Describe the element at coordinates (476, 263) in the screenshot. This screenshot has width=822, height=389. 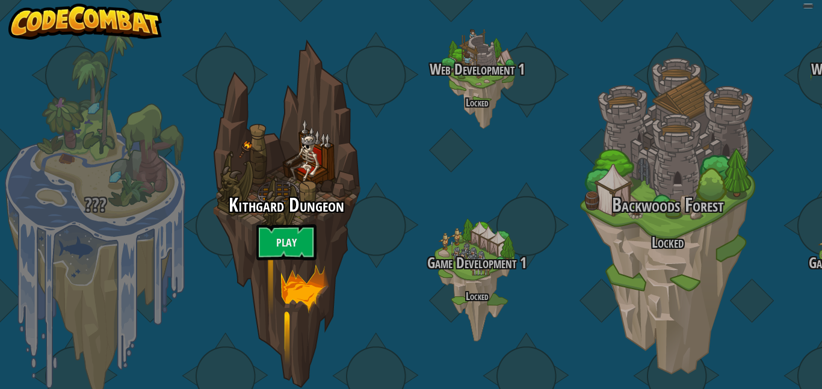
I see `span: Game Development 1` at that location.